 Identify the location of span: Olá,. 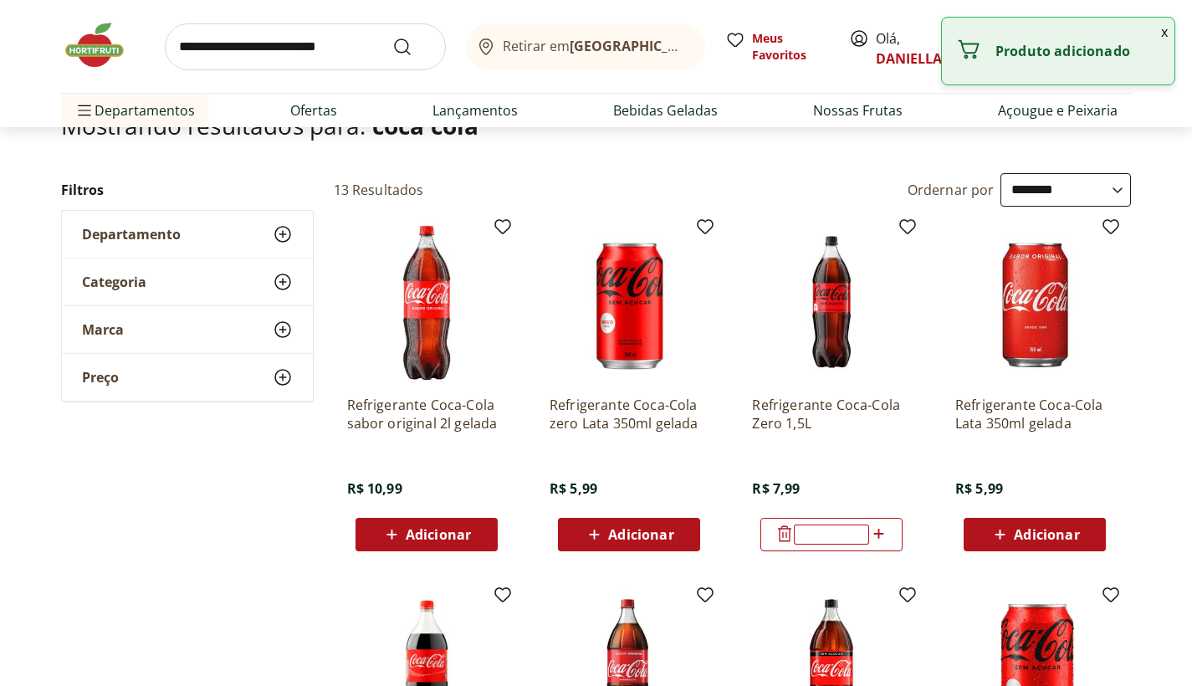
(912, 48).